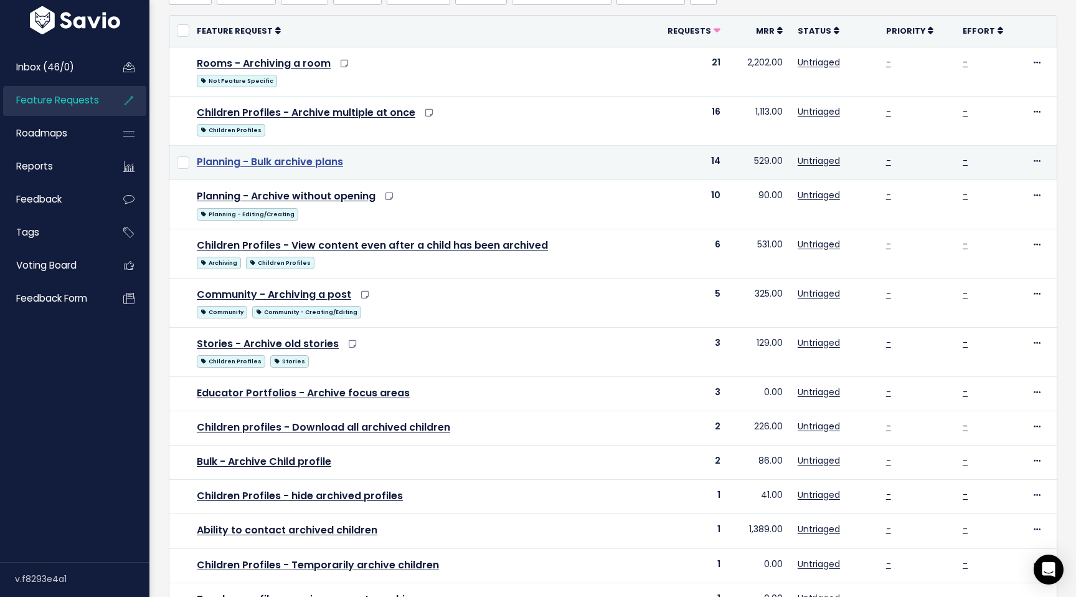  What do you see at coordinates (300, 495) in the screenshot?
I see `a: Children Profiles - hide archived profiles` at bounding box center [300, 495].